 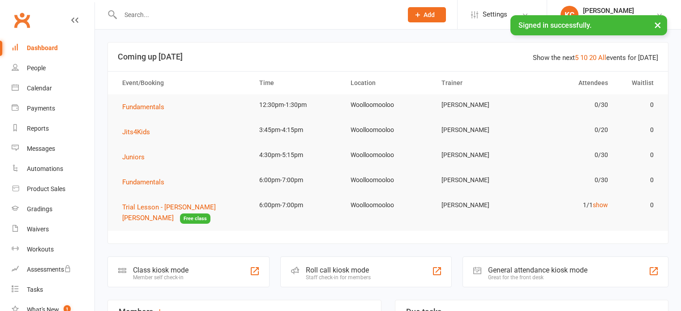 What do you see at coordinates (45, 169) in the screenshot?
I see `div: Automations` at bounding box center [45, 169].